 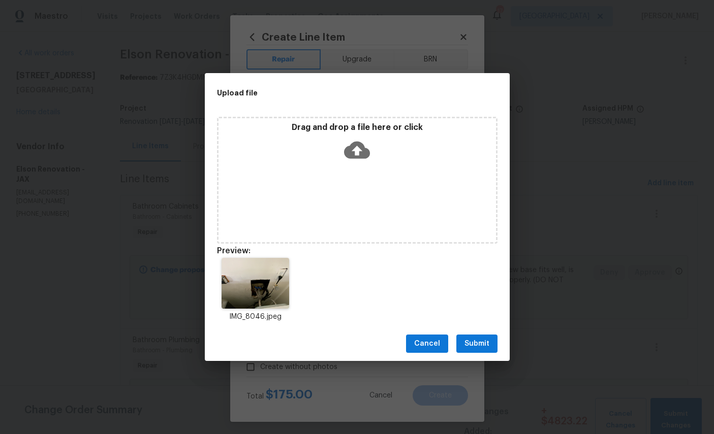 I want to click on span: Cancel, so click(x=427, y=344).